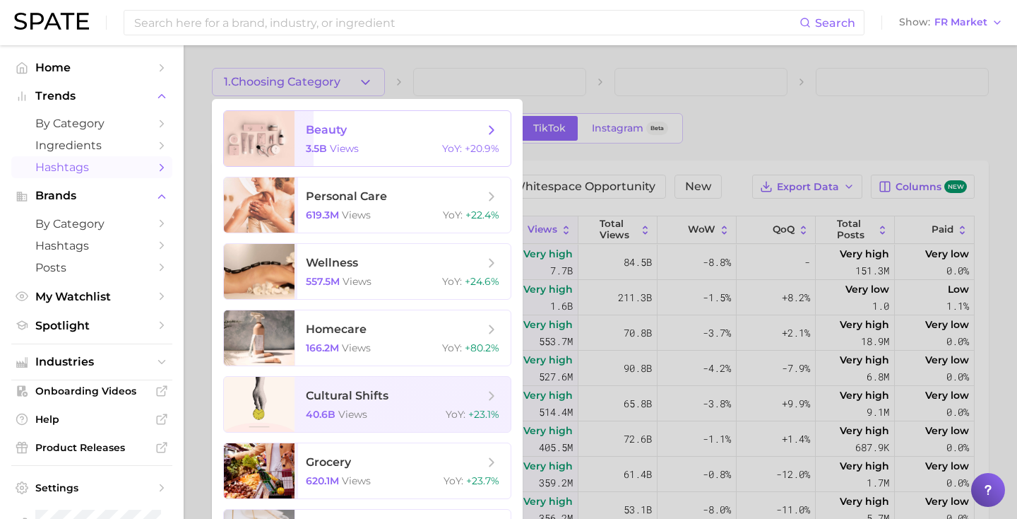 The image size is (1017, 519). I want to click on a: Posts, so click(92, 267).